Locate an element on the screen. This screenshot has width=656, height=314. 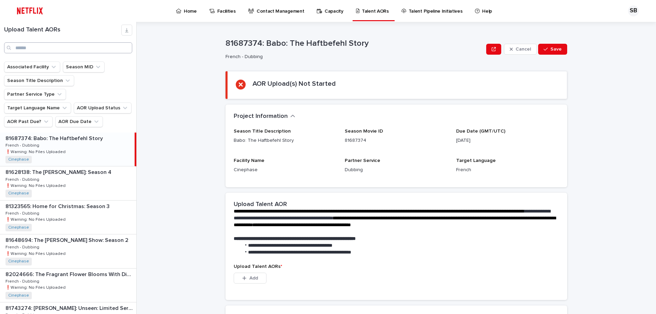
button: Season Title Description is located at coordinates (39, 81).